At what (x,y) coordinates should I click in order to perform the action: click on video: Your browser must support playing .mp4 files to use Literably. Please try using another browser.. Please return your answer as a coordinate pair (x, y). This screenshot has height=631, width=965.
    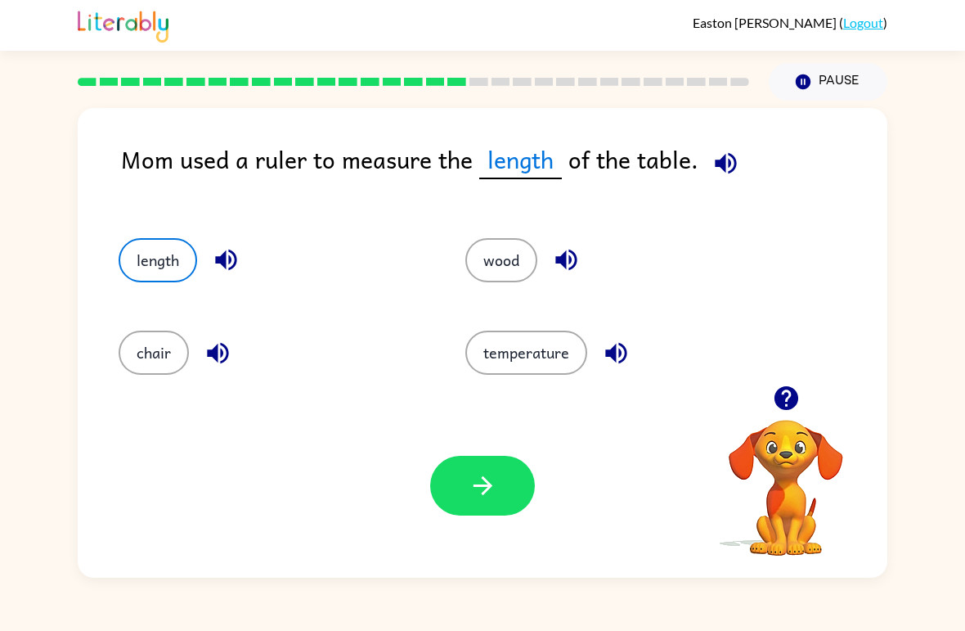
    Looking at the image, I should click on (786, 476).